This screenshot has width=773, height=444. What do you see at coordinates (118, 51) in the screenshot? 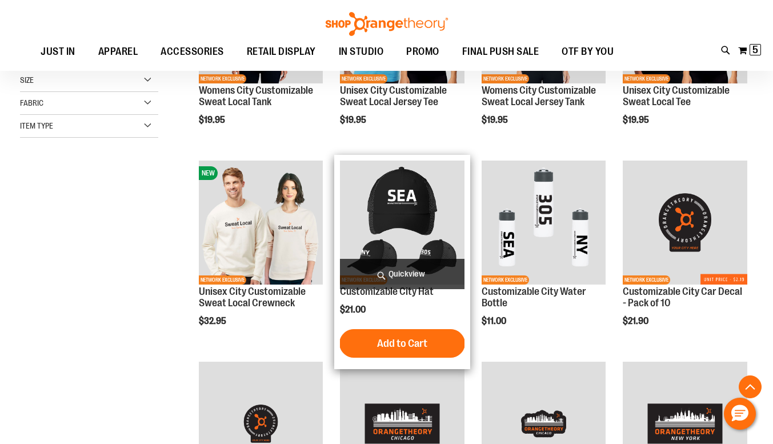
I see `span: APPAREL` at bounding box center [118, 51].